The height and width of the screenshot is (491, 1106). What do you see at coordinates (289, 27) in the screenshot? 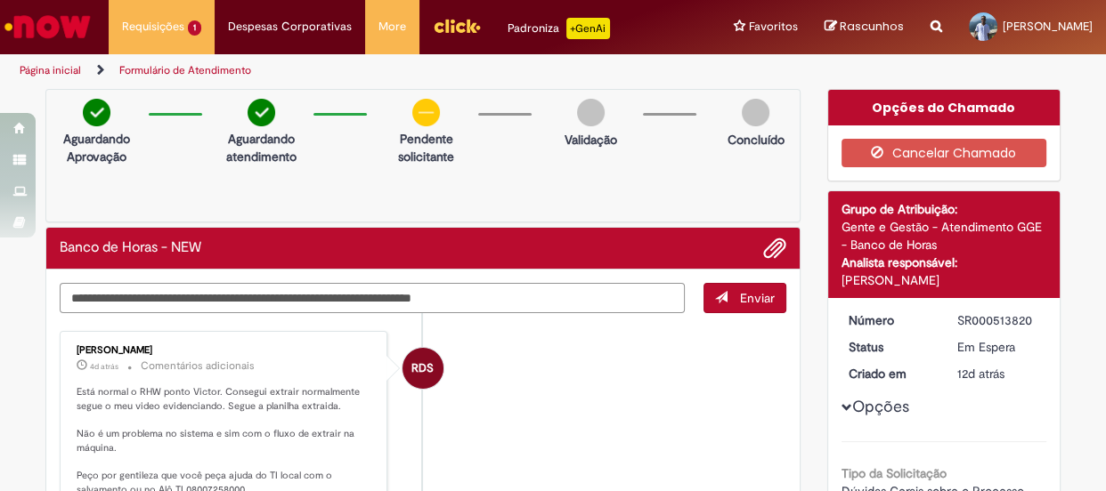
I see `span: Despesas Corporativas` at bounding box center [289, 27].